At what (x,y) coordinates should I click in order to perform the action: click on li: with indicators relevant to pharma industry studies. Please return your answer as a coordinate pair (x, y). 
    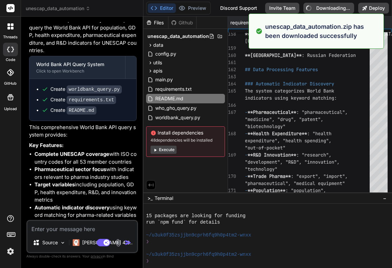
    Looking at the image, I should click on (86, 173).